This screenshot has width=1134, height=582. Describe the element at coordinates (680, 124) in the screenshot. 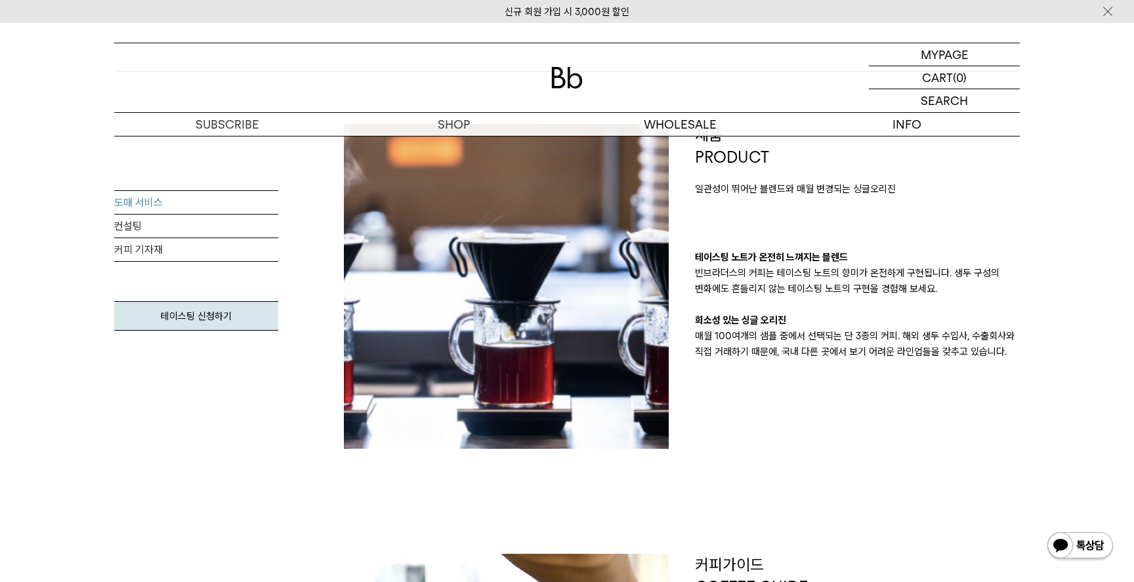

I see `p: WHOLESALE` at that location.